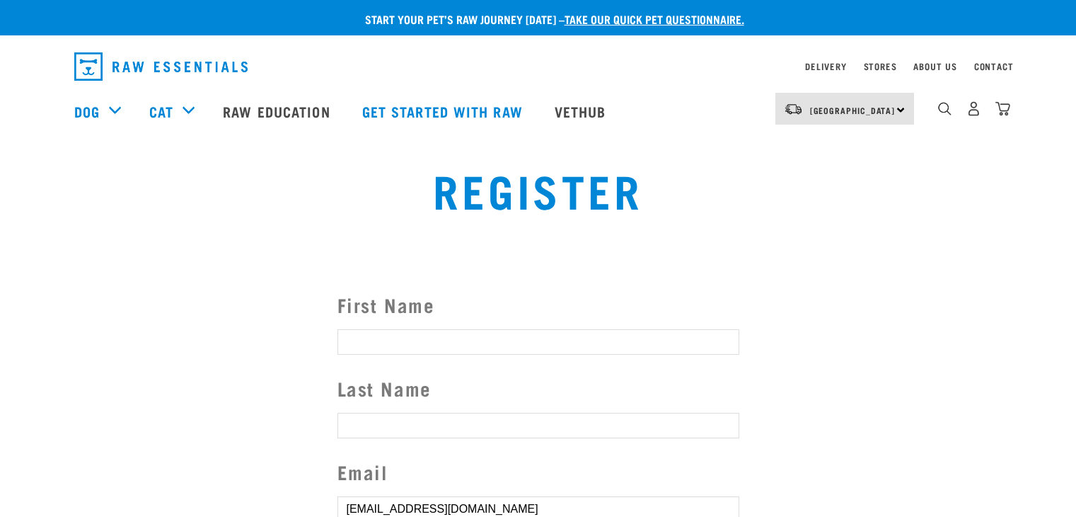  What do you see at coordinates (161, 67) in the screenshot?
I see `img: Raw Essentials Logo` at bounding box center [161, 67].